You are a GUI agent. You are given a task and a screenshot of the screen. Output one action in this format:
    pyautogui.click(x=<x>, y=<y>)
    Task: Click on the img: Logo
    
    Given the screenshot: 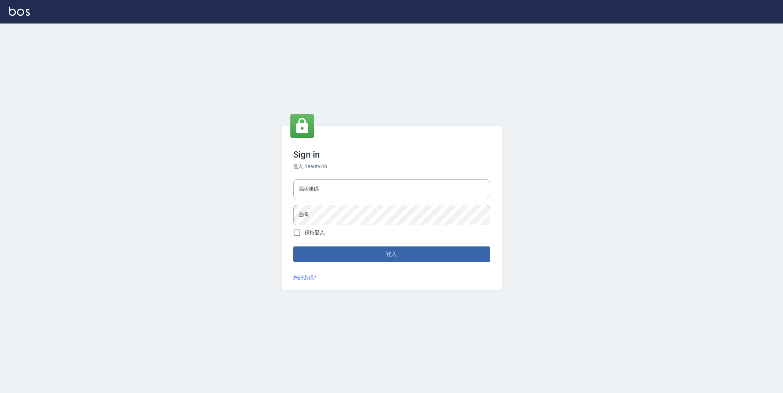 What is the action you would take?
    pyautogui.click(x=19, y=11)
    